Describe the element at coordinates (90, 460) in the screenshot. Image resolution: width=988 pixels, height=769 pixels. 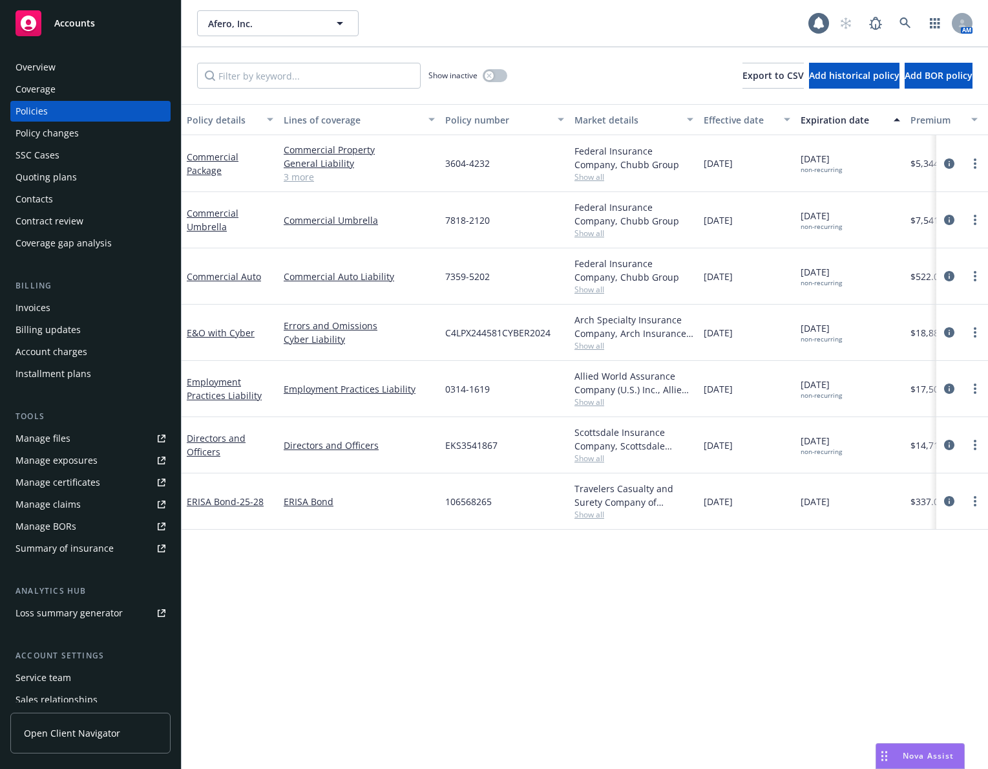
I see `a: Manage exposures` at that location.